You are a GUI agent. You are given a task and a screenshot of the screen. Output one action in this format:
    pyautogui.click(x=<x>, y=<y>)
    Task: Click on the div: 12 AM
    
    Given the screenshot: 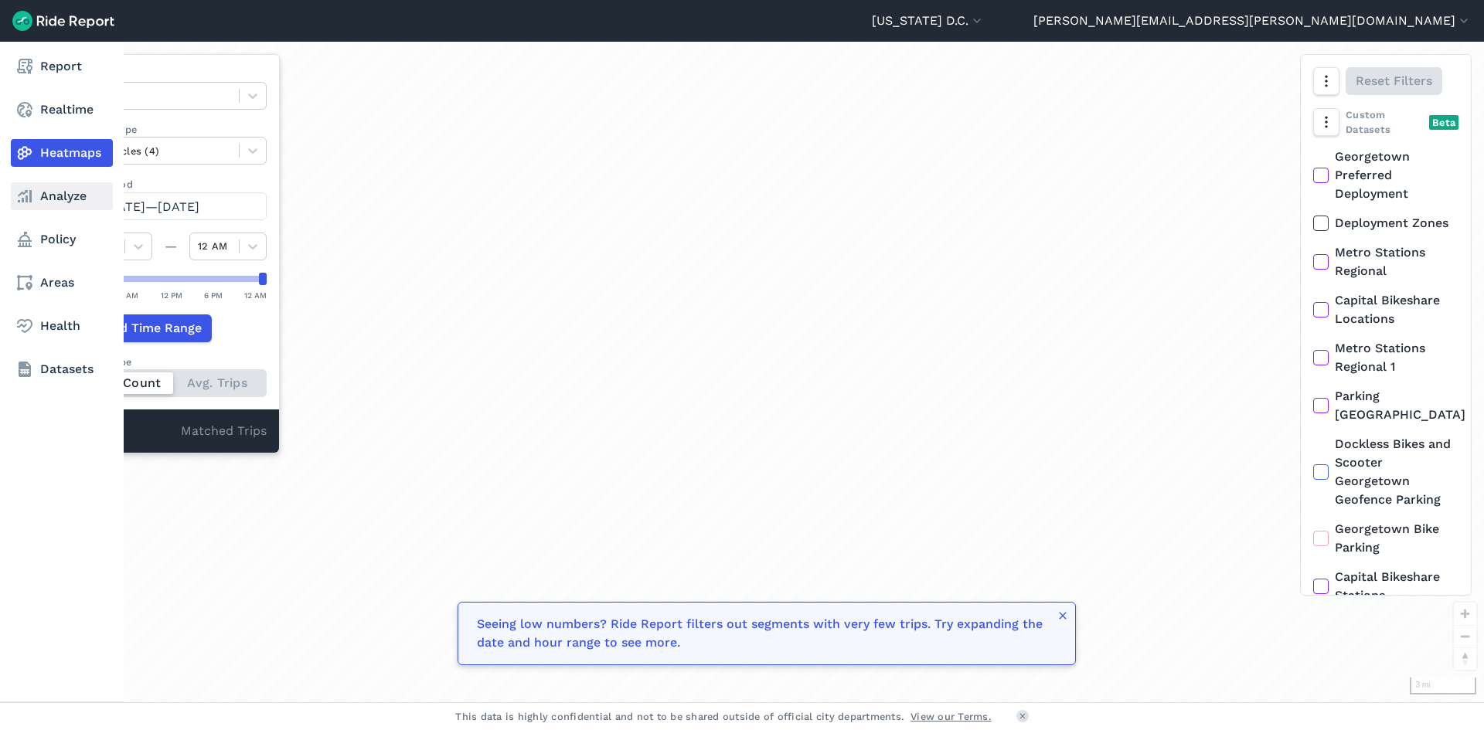 What is the action you would take?
    pyautogui.click(x=255, y=295)
    